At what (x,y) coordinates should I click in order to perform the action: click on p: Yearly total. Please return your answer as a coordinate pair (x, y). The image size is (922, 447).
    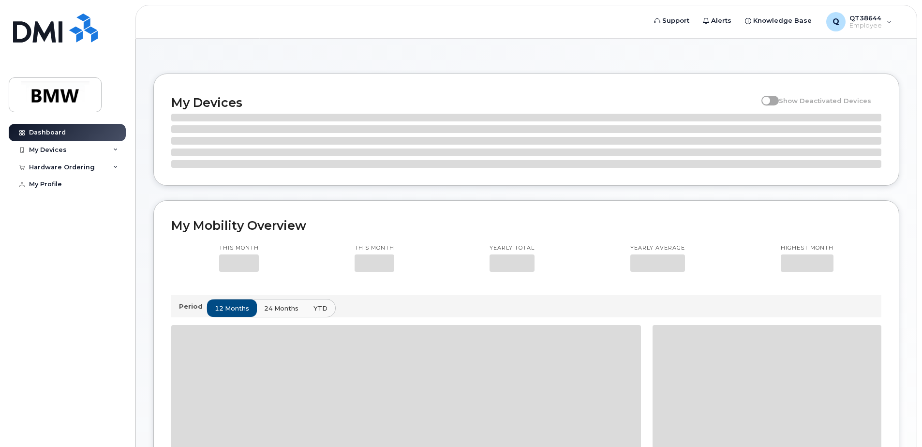
    Looking at the image, I should click on (512, 248).